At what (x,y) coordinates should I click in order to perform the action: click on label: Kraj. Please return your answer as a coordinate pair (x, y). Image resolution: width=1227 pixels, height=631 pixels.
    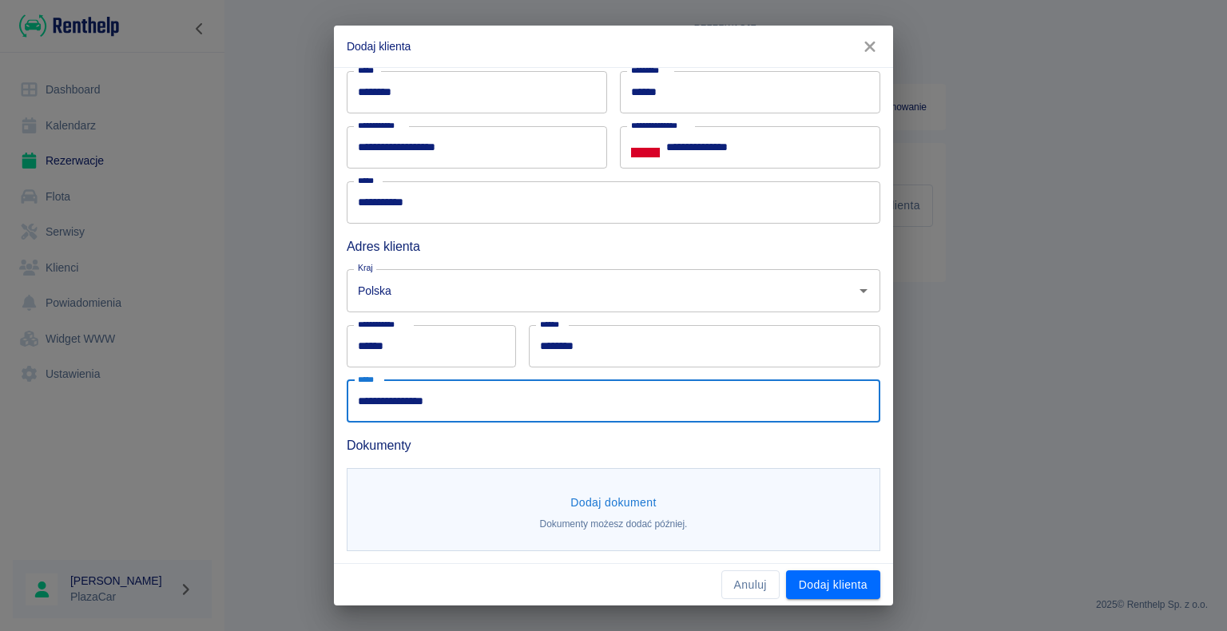
    Looking at the image, I should click on (365, 268).